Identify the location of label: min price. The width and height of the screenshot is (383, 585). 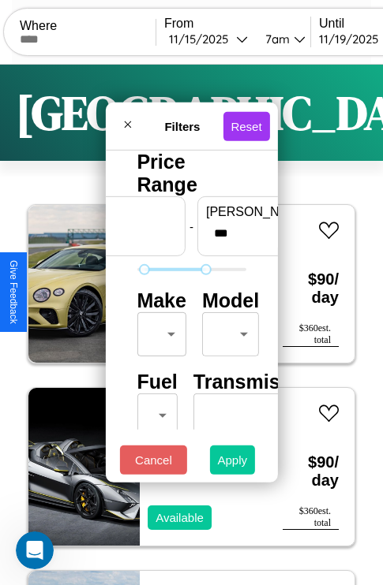
(110, 212).